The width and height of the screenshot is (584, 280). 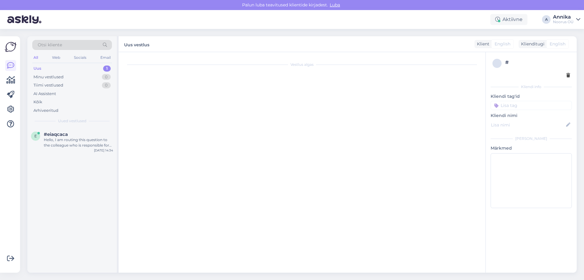 I want to click on span: Otsi kliente, so click(x=50, y=45).